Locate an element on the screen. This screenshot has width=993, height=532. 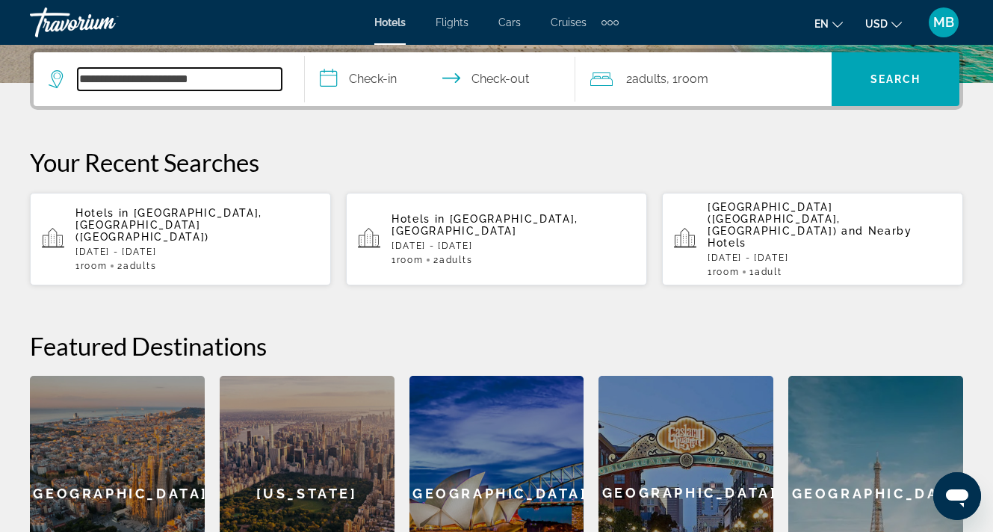
a: Travorium is located at coordinates (105, 22).